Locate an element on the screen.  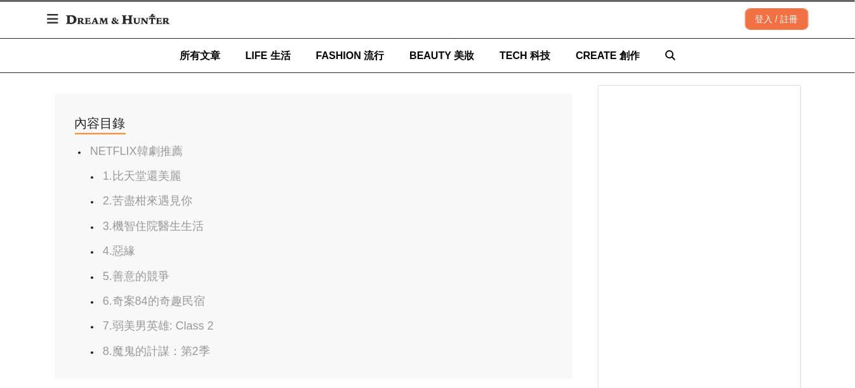
a: 3.機智住院醫生生活 is located at coordinates (153, 227).